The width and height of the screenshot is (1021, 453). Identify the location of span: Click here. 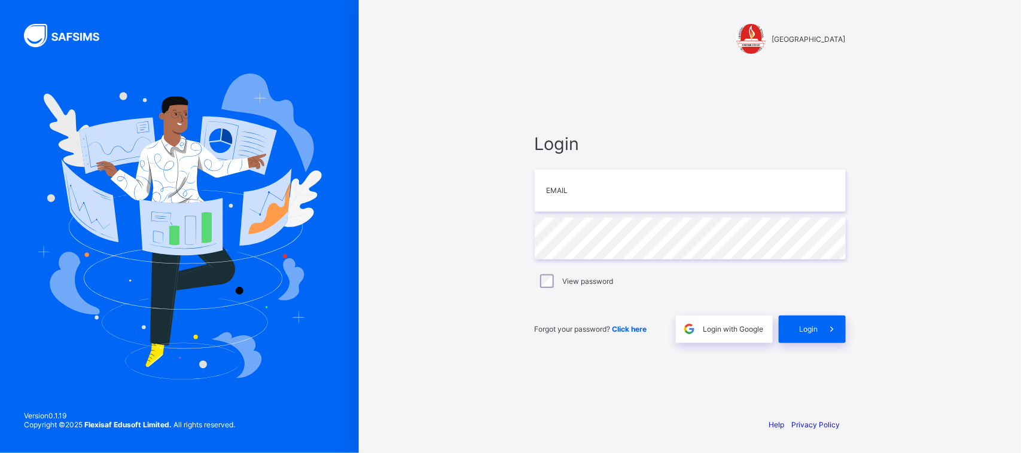
(630, 329).